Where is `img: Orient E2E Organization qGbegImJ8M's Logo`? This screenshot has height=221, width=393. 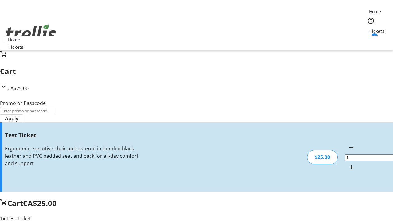 img: Orient E2E Organization qGbegImJ8M's Logo is located at coordinates (31, 33).